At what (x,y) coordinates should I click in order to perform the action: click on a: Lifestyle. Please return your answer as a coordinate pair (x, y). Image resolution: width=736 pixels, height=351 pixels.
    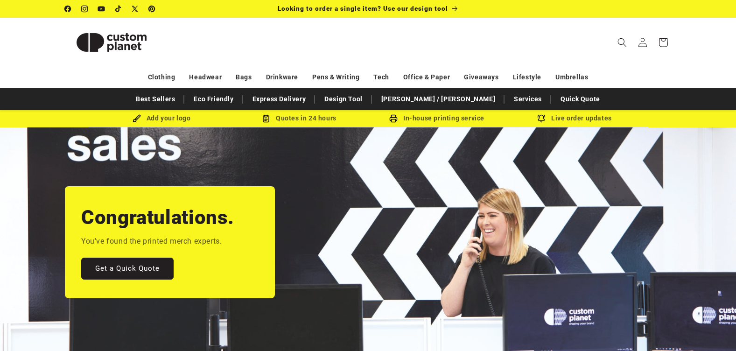
    Looking at the image, I should click on (527, 77).